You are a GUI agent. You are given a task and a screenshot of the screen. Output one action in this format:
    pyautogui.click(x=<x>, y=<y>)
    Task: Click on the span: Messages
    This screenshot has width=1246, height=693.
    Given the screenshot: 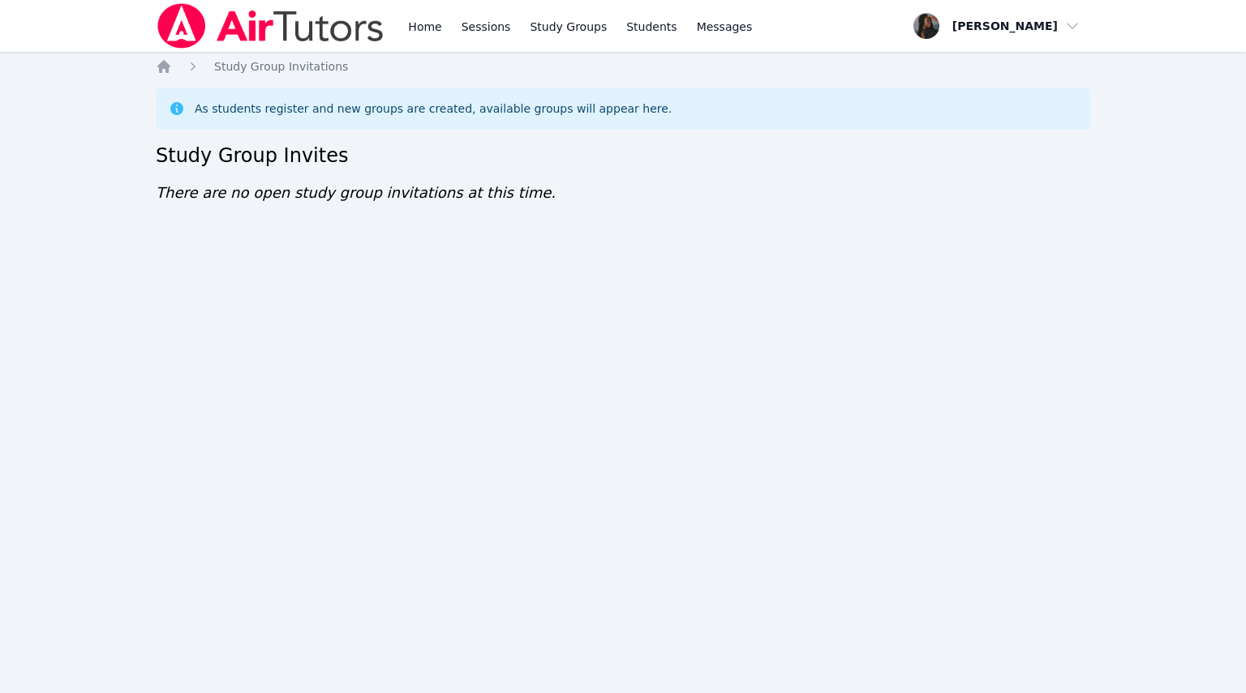 What is the action you would take?
    pyautogui.click(x=724, y=27)
    